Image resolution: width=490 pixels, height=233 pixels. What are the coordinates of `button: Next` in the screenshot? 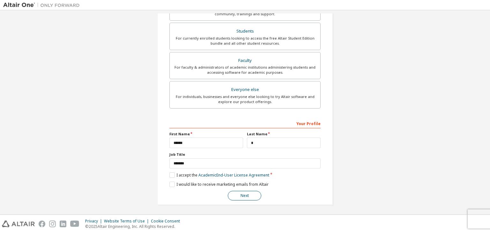 It's located at (244, 196).